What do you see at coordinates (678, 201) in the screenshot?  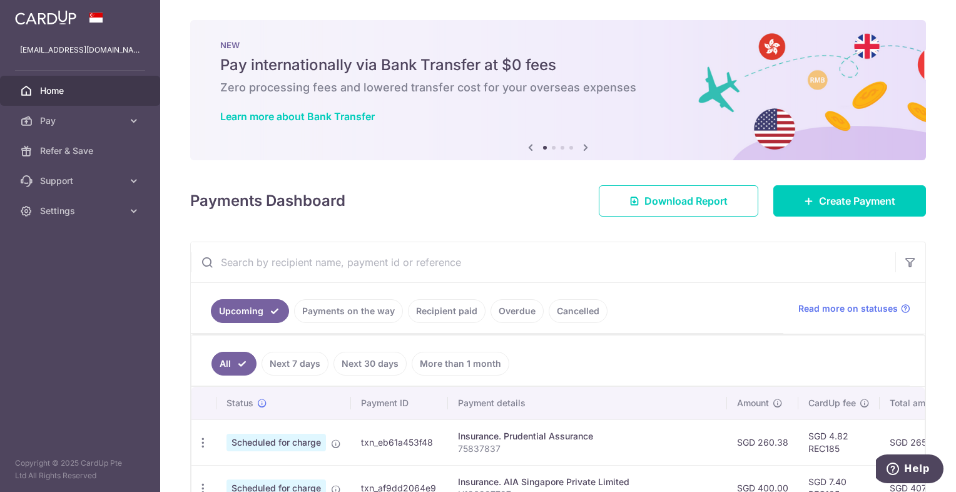 I see `a: Download Report` at bounding box center [678, 201].